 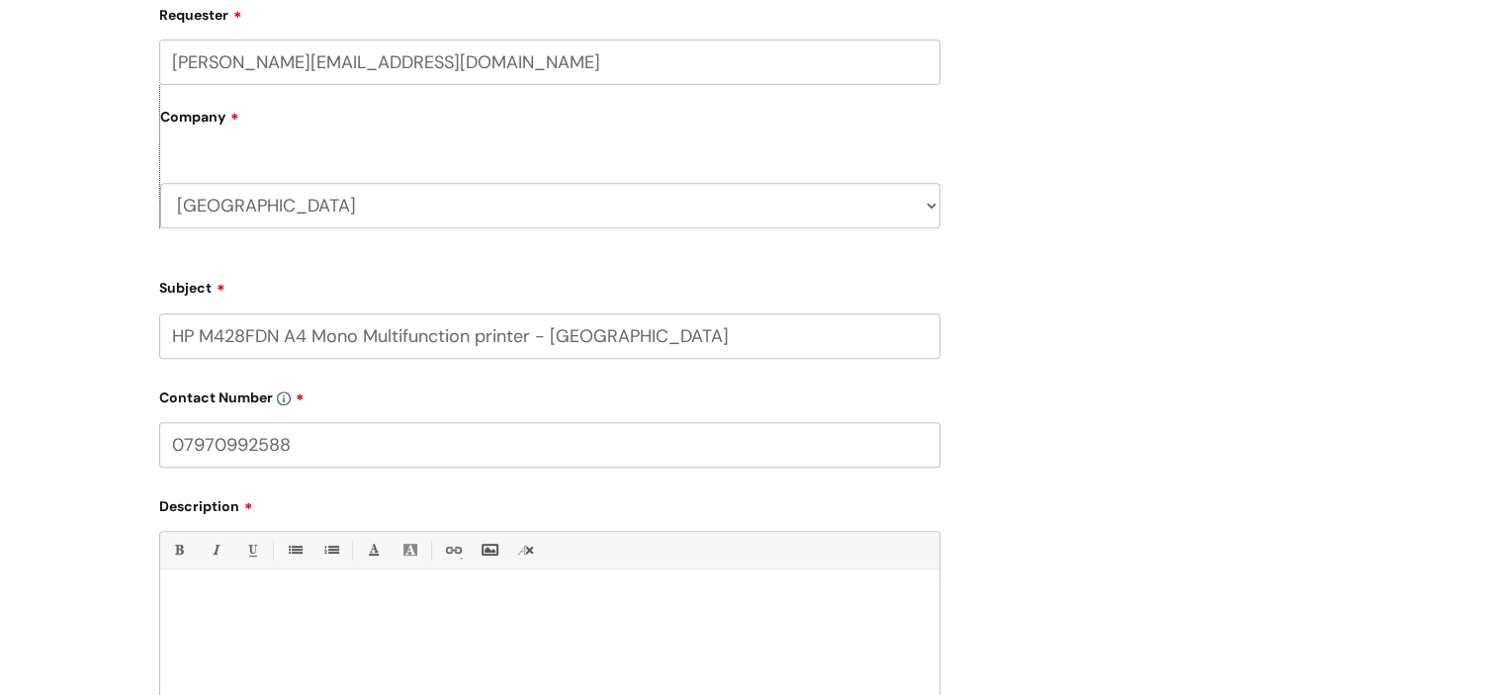 What do you see at coordinates (330, 550) in the screenshot?
I see `a: 1. Ordered List (Ctrl-Shift-8)` at bounding box center [330, 550].